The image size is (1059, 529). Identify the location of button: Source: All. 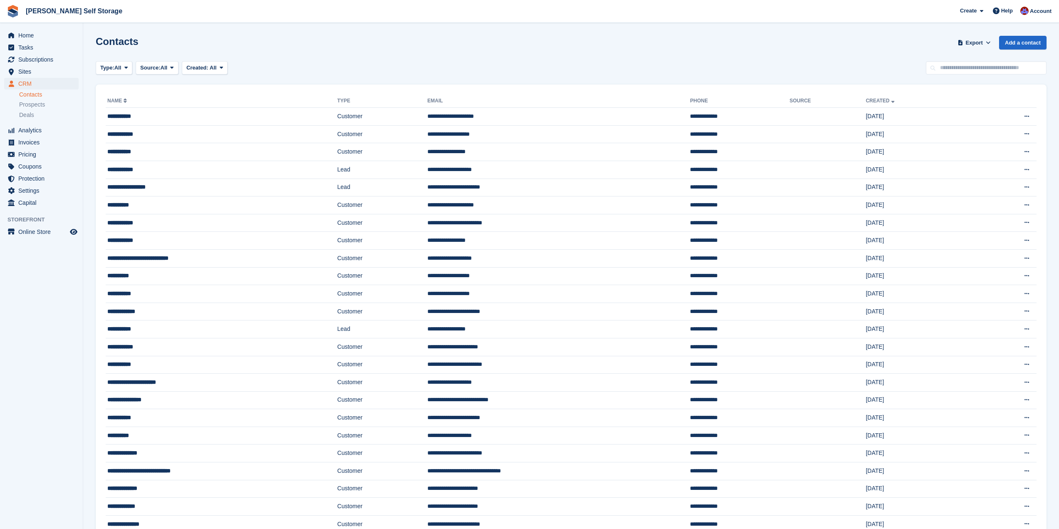
(157, 68).